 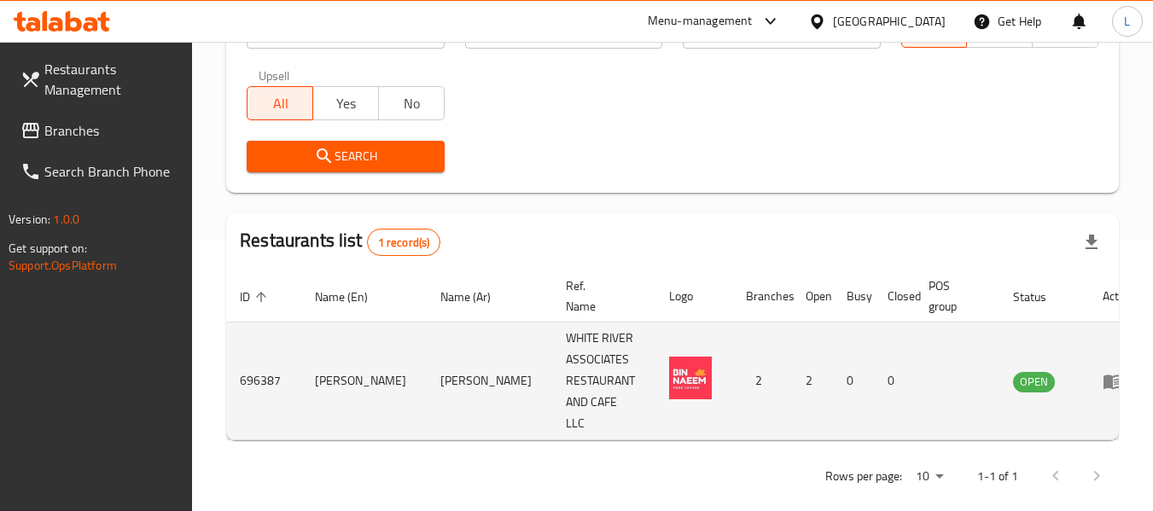 What do you see at coordinates (29, 219) in the screenshot?
I see `span: Version:` at bounding box center [29, 219].